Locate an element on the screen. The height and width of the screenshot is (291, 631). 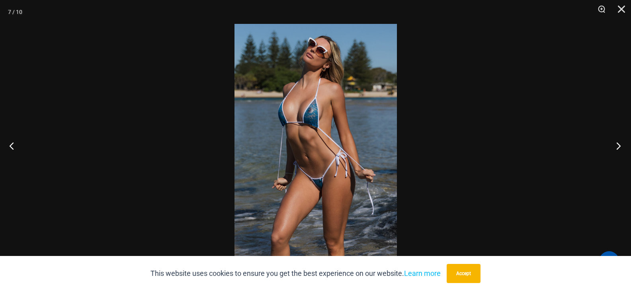
button: Next is located at coordinates (616, 146).